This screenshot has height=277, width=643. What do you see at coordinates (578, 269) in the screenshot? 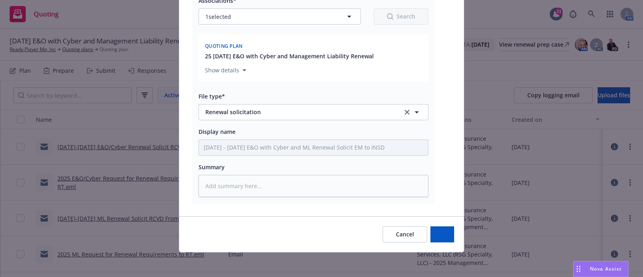
I see `div: Drag to move` at bounding box center [578, 269].